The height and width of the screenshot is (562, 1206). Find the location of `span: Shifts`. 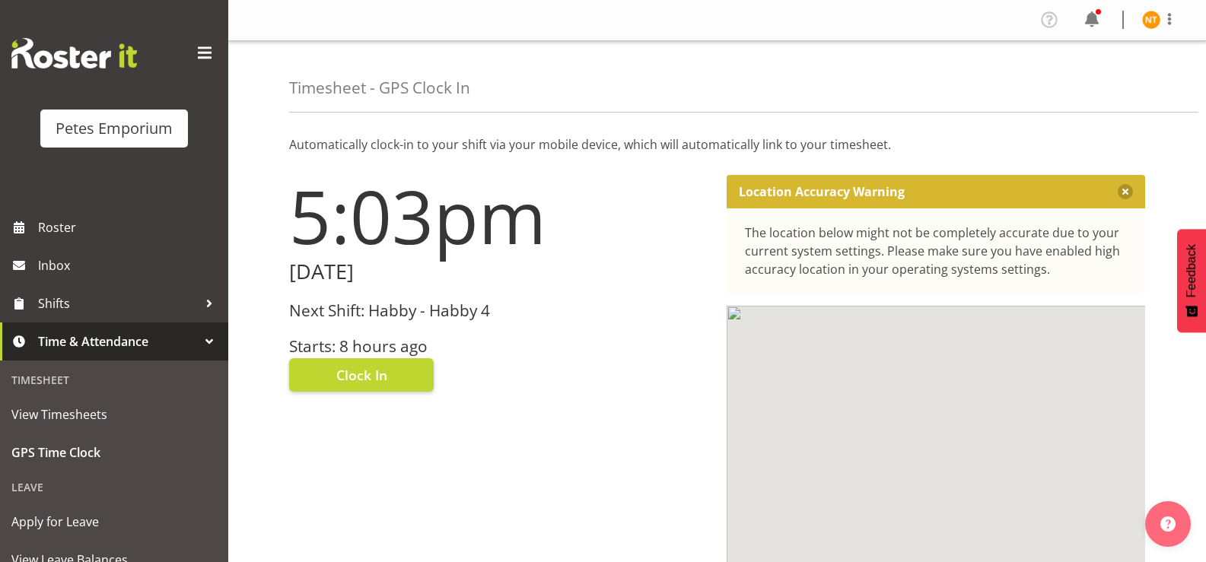

span: Shifts is located at coordinates (118, 304).